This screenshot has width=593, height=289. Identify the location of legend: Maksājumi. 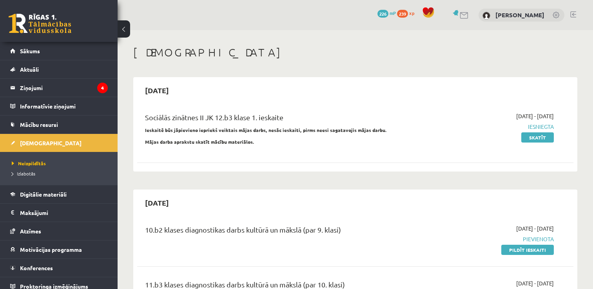
(64, 213).